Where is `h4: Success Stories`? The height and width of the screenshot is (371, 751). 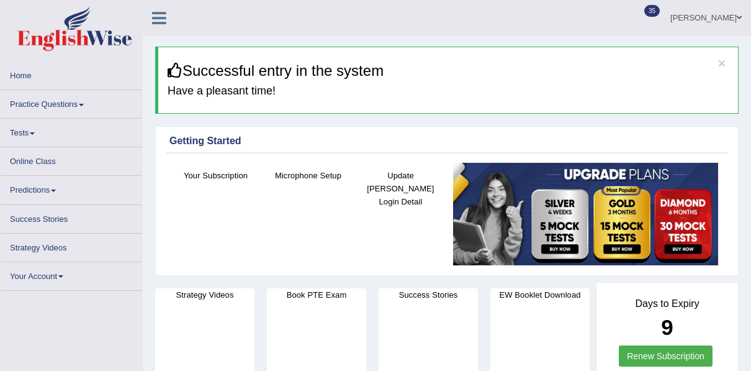 h4: Success Stories is located at coordinates (428, 294).